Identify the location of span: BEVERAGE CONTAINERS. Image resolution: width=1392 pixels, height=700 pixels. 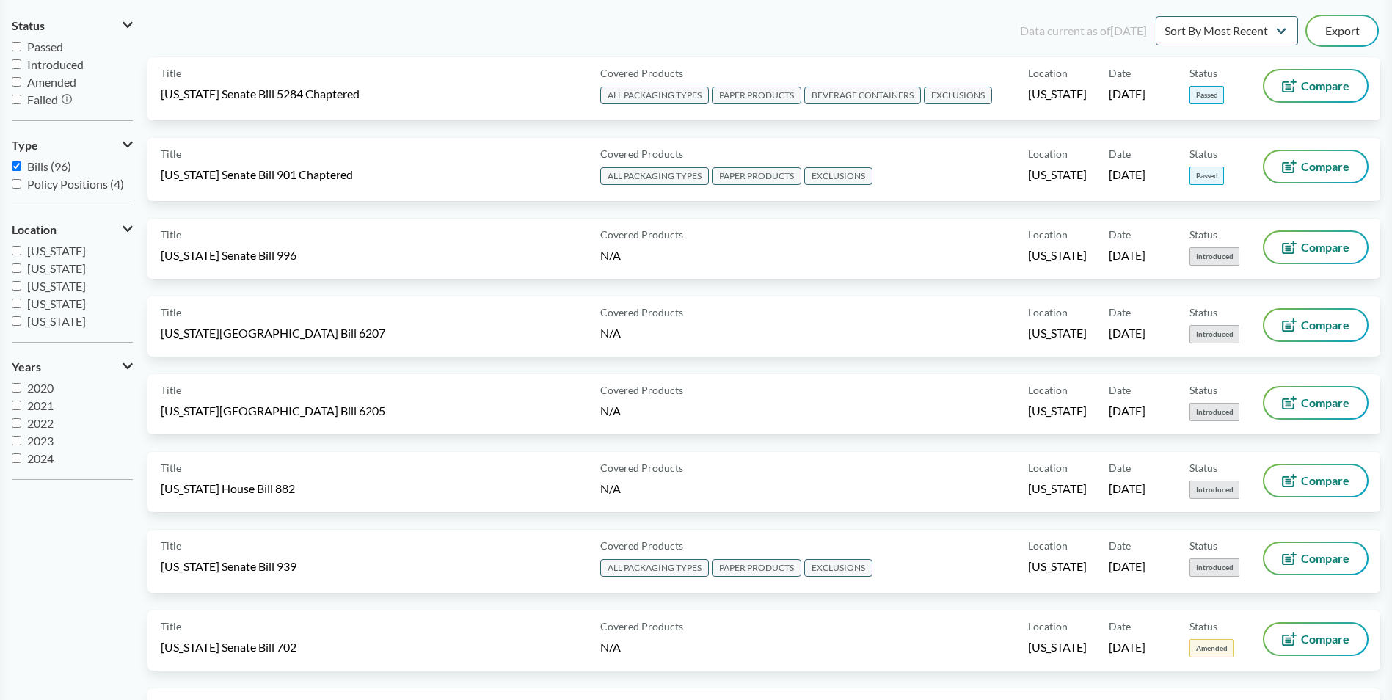
(862, 95).